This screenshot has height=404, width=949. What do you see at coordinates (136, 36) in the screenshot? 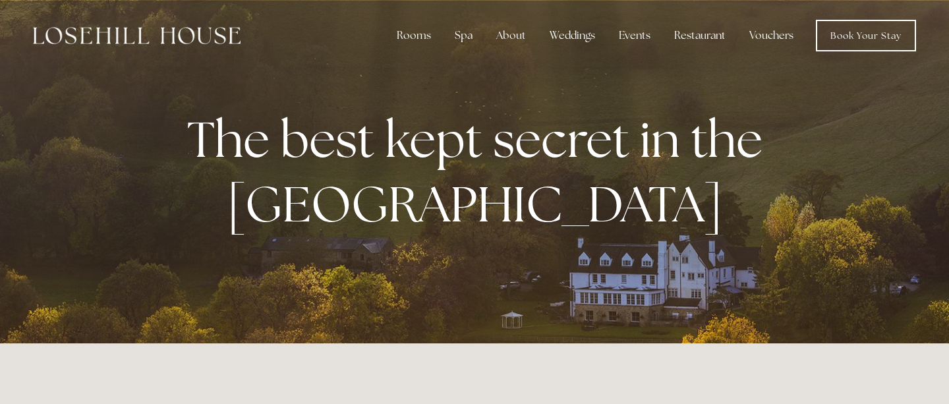
I see `img: Losehill House` at bounding box center [136, 36].